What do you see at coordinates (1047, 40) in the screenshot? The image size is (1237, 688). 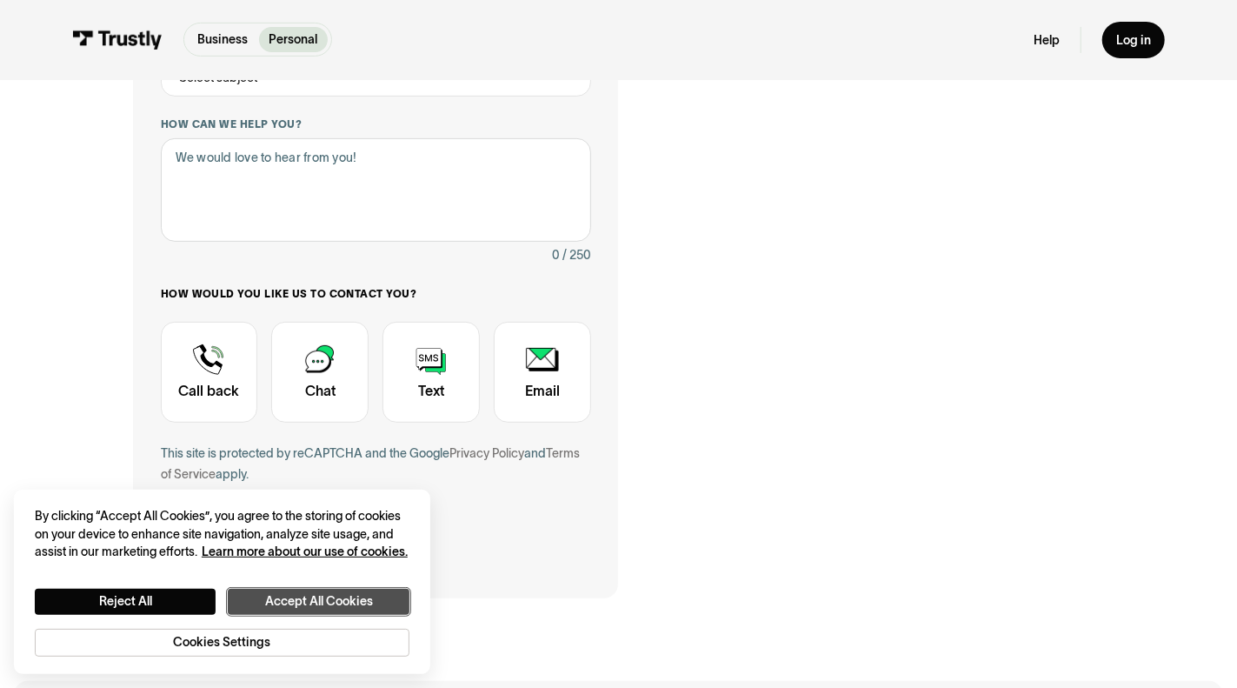 I see `a: Help` at bounding box center [1047, 40].